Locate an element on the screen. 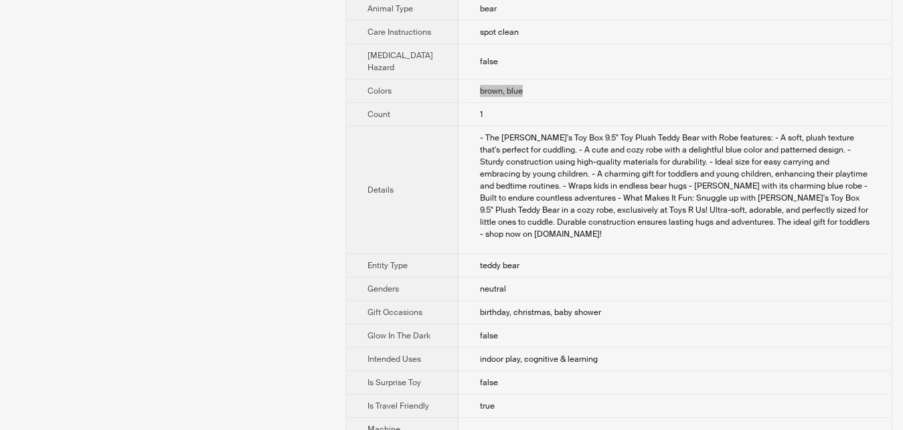 This screenshot has width=903, height=430. span: spot clean is located at coordinates (499, 32).